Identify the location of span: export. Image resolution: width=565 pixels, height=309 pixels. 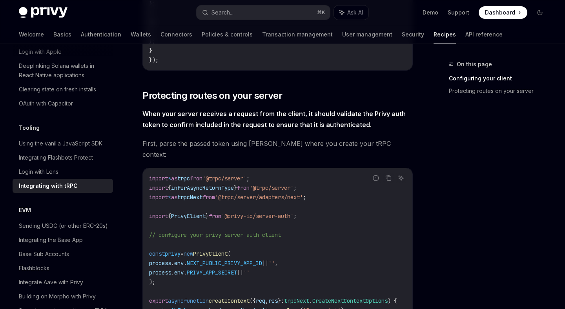
(159, 301).